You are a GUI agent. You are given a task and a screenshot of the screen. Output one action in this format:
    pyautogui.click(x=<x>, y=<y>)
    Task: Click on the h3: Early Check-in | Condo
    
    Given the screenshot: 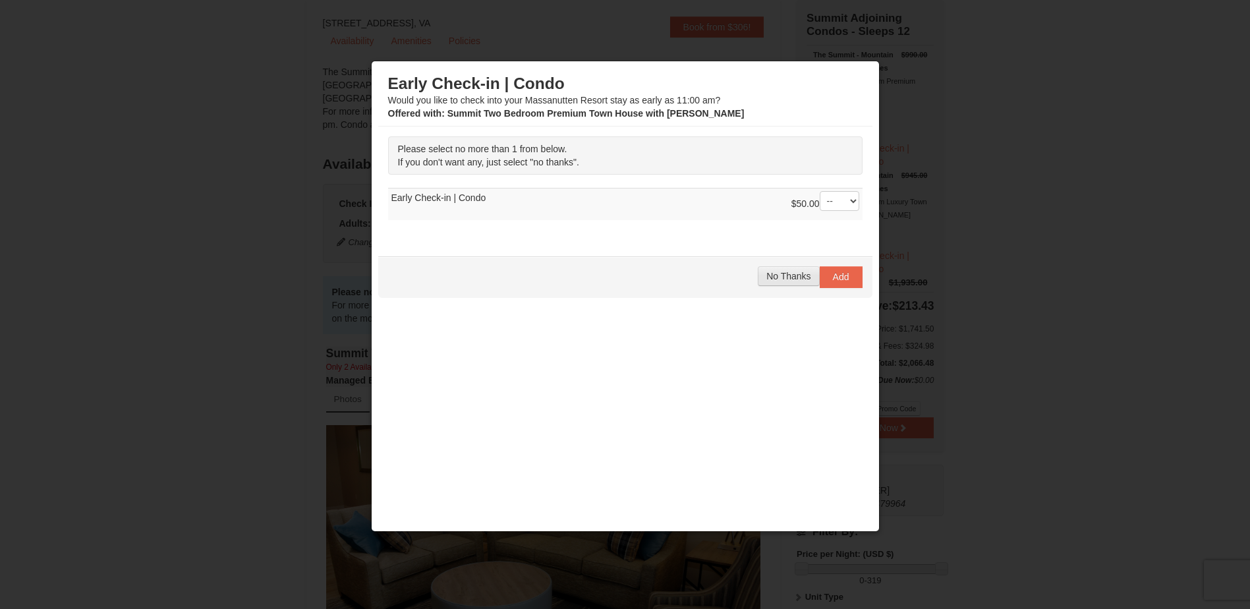 What is the action you would take?
    pyautogui.click(x=625, y=84)
    